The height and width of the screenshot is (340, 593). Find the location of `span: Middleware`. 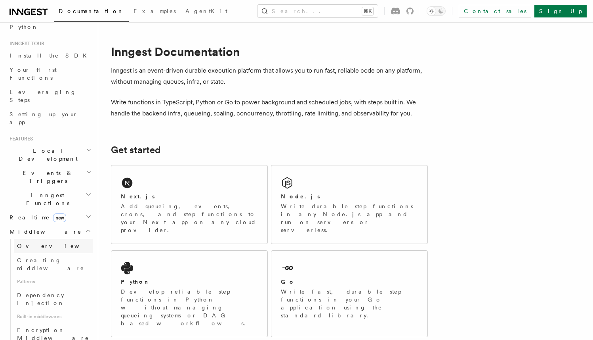

span: Middleware is located at coordinates (44, 231).